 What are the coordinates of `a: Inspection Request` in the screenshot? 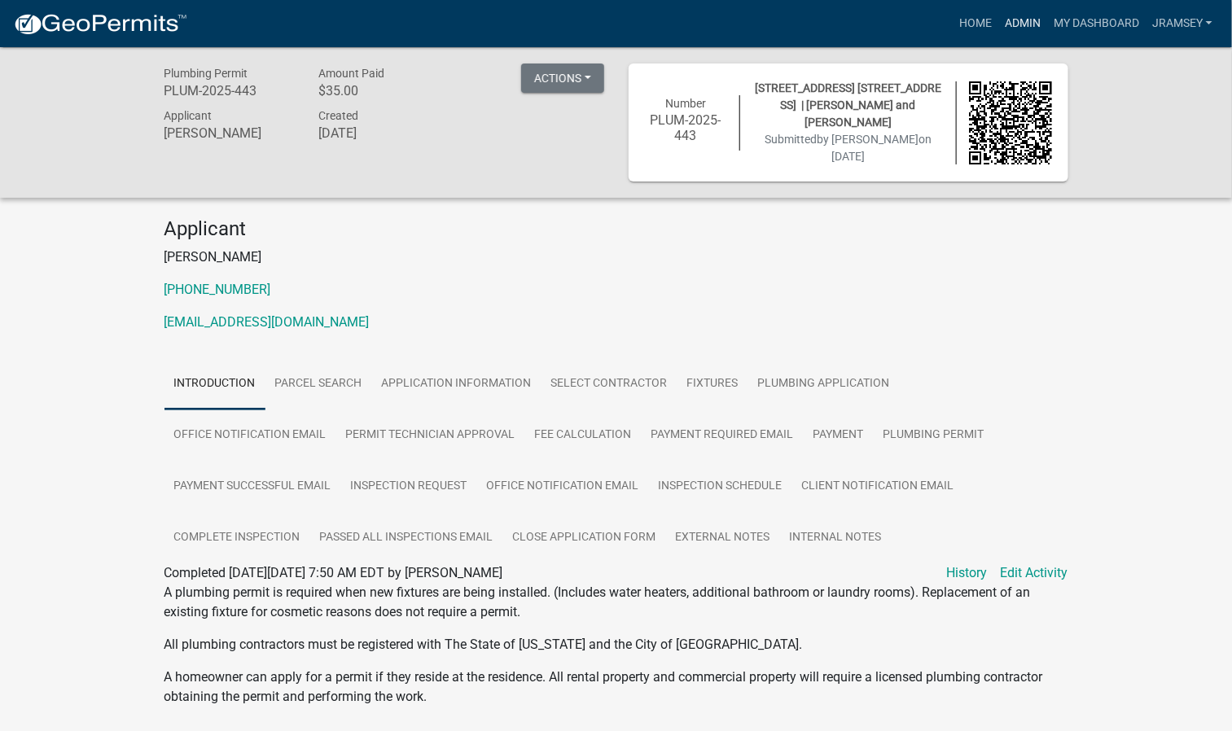 It's located at (409, 487).